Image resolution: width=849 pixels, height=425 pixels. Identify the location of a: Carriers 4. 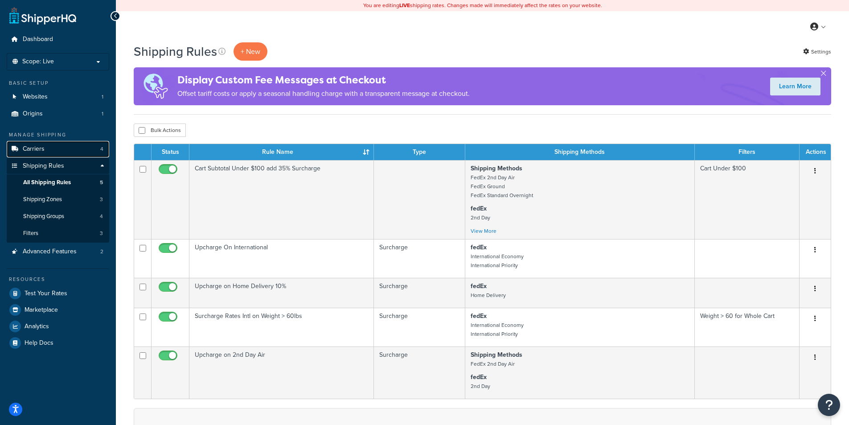
(58, 149).